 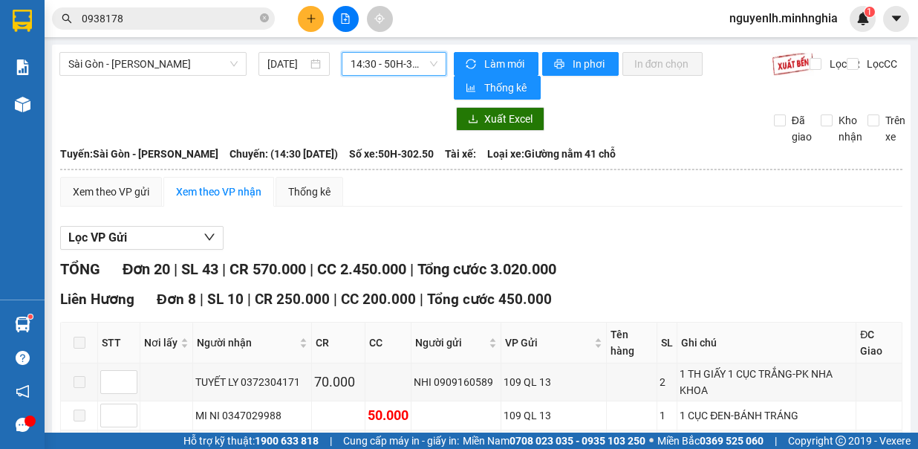 What do you see at coordinates (667, 382) in the screenshot?
I see `div: 2` at bounding box center [667, 382].